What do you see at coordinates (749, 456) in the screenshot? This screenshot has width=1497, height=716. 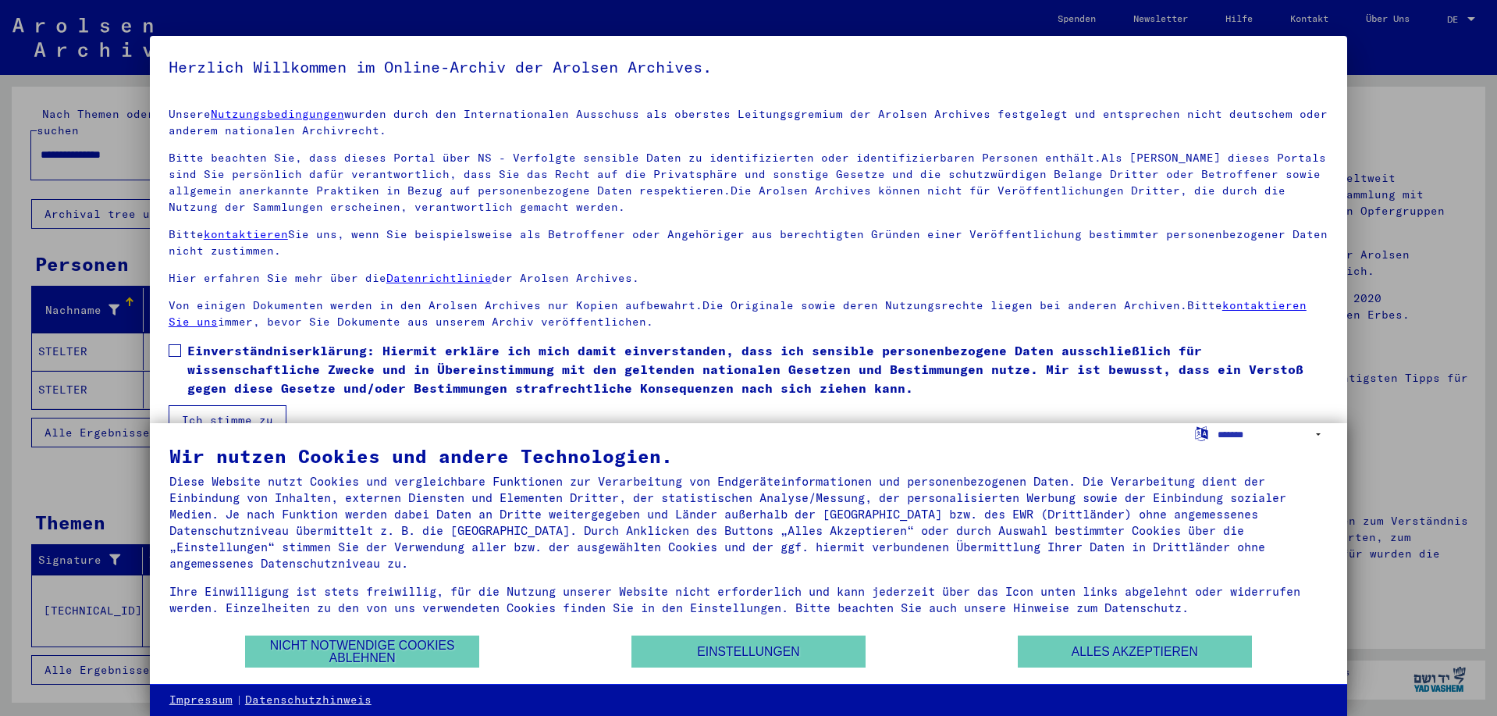 I see `div: Wir nutzen Cookies und andere Technologien.` at bounding box center [749, 456].